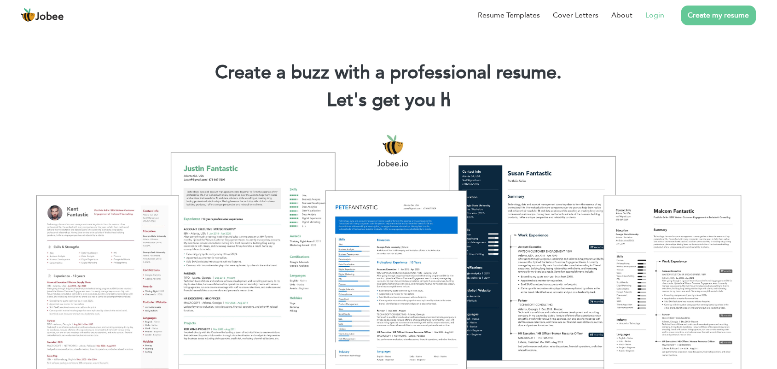  I want to click on span: Jobee, so click(50, 17).